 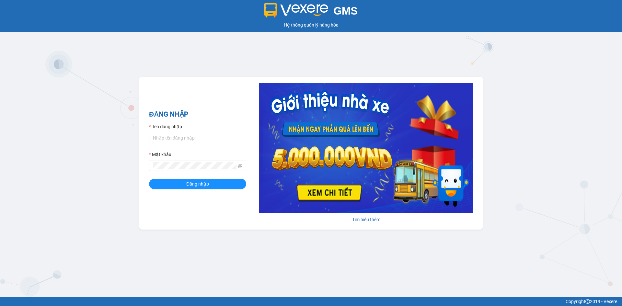 I want to click on div: Copyright 2019 - Vexere, so click(x=311, y=302).